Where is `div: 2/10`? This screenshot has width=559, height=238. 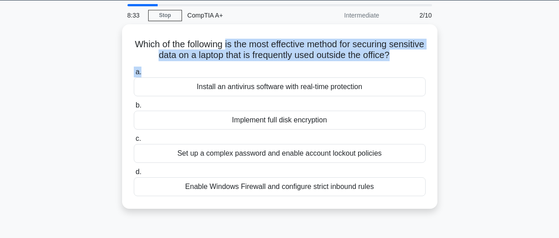 div: 2/10 is located at coordinates (411, 15).